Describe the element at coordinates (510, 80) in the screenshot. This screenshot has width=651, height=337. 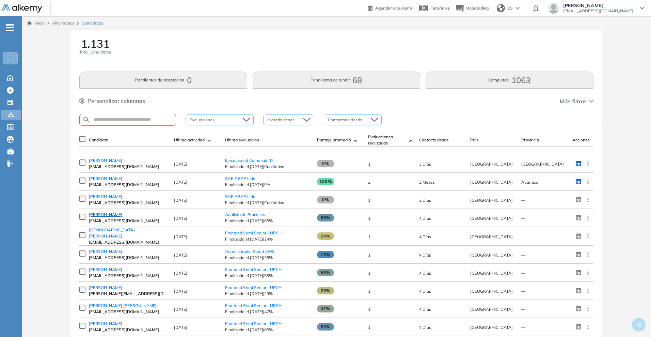
I see `button: Completos1063` at that location.